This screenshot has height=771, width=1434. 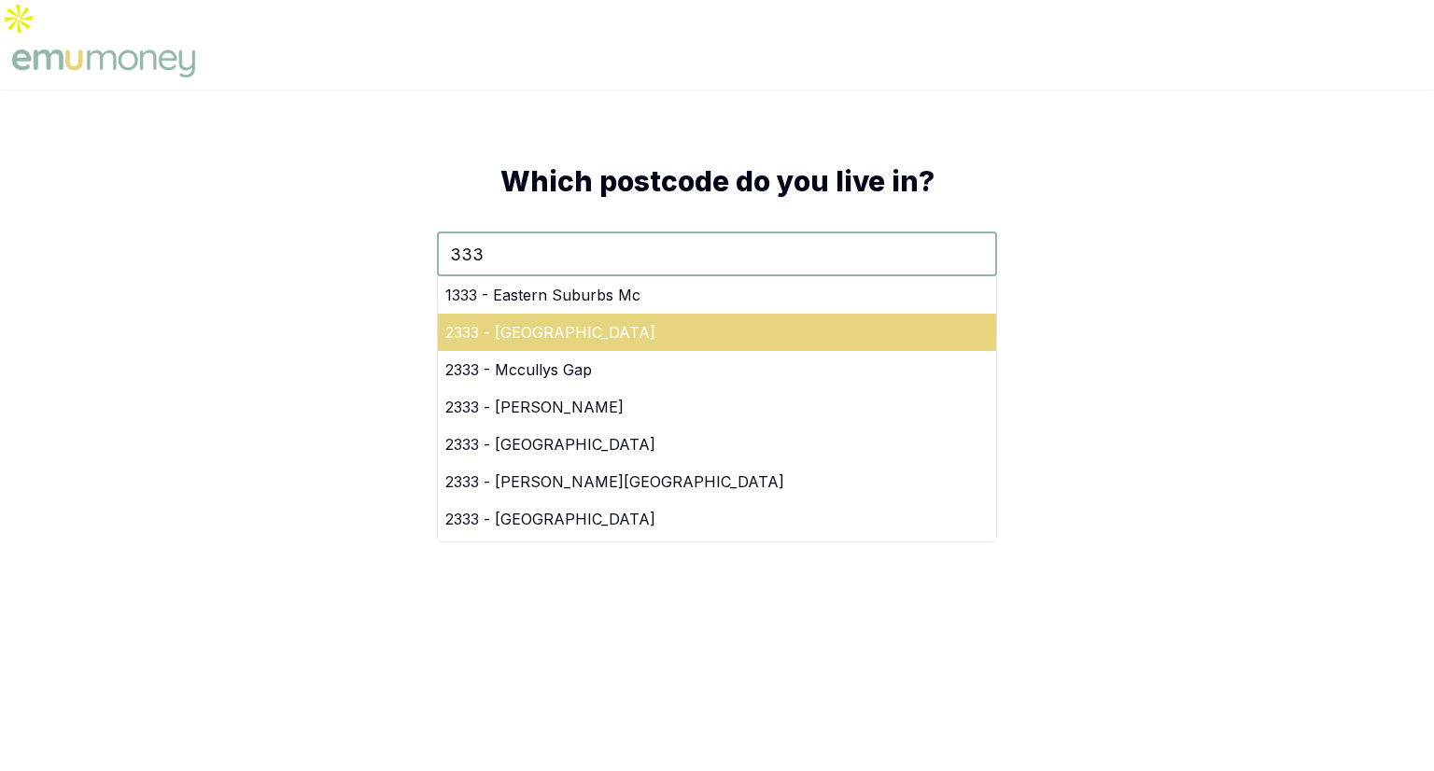 What do you see at coordinates (717, 181) in the screenshot?
I see `h1: Which postcode do you live in?` at bounding box center [717, 181].